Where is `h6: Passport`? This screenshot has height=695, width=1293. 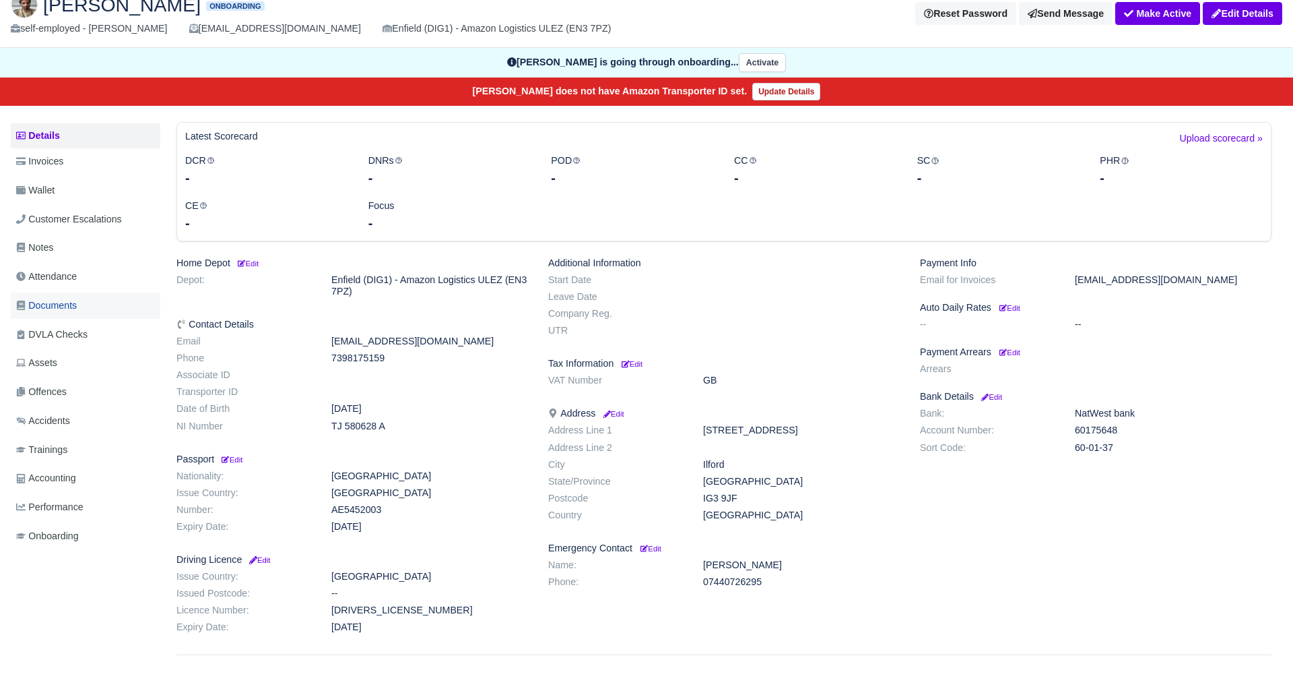 h6: Passport is located at coordinates (352, 459).